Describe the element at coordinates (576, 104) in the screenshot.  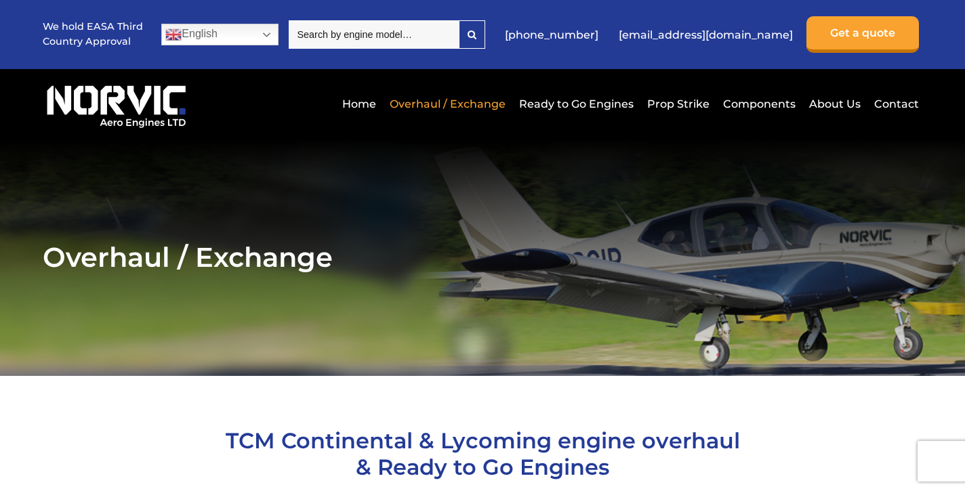
I see `a: Ready to Go Engines` at that location.